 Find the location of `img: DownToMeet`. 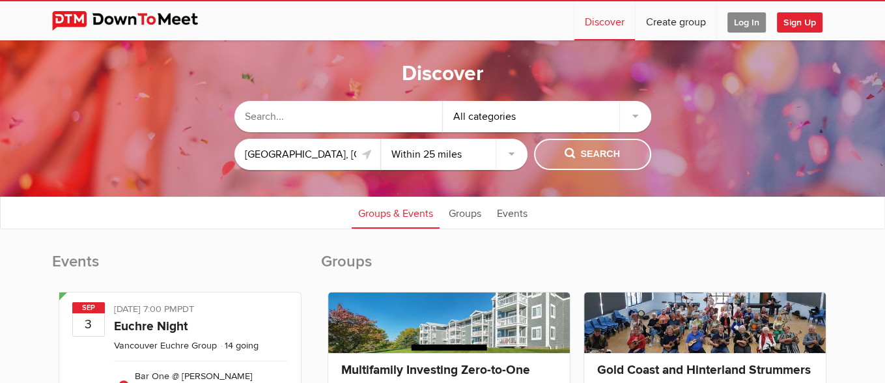

img: DownToMeet is located at coordinates (135, 21).